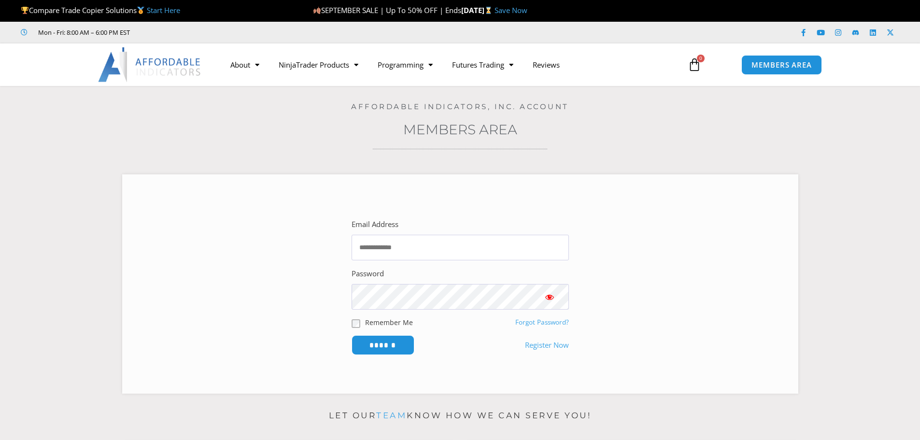  What do you see at coordinates (547, 345) in the screenshot?
I see `a: Register Now` at bounding box center [547, 345].